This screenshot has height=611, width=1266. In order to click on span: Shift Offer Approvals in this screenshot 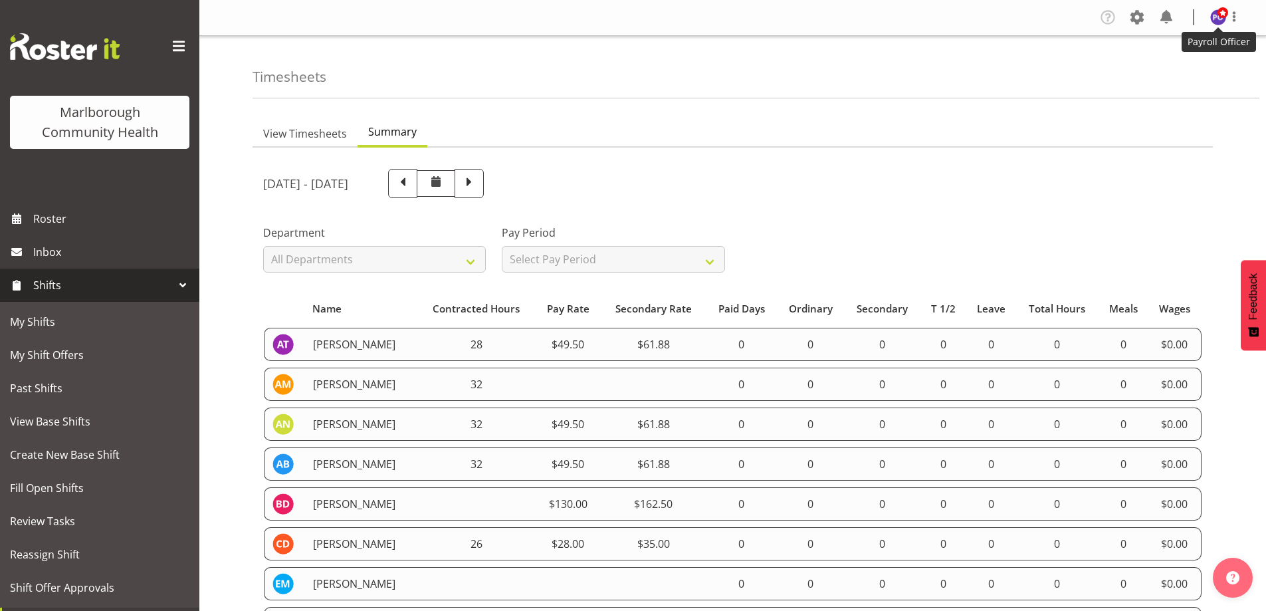, I will do `click(100, 587)`.